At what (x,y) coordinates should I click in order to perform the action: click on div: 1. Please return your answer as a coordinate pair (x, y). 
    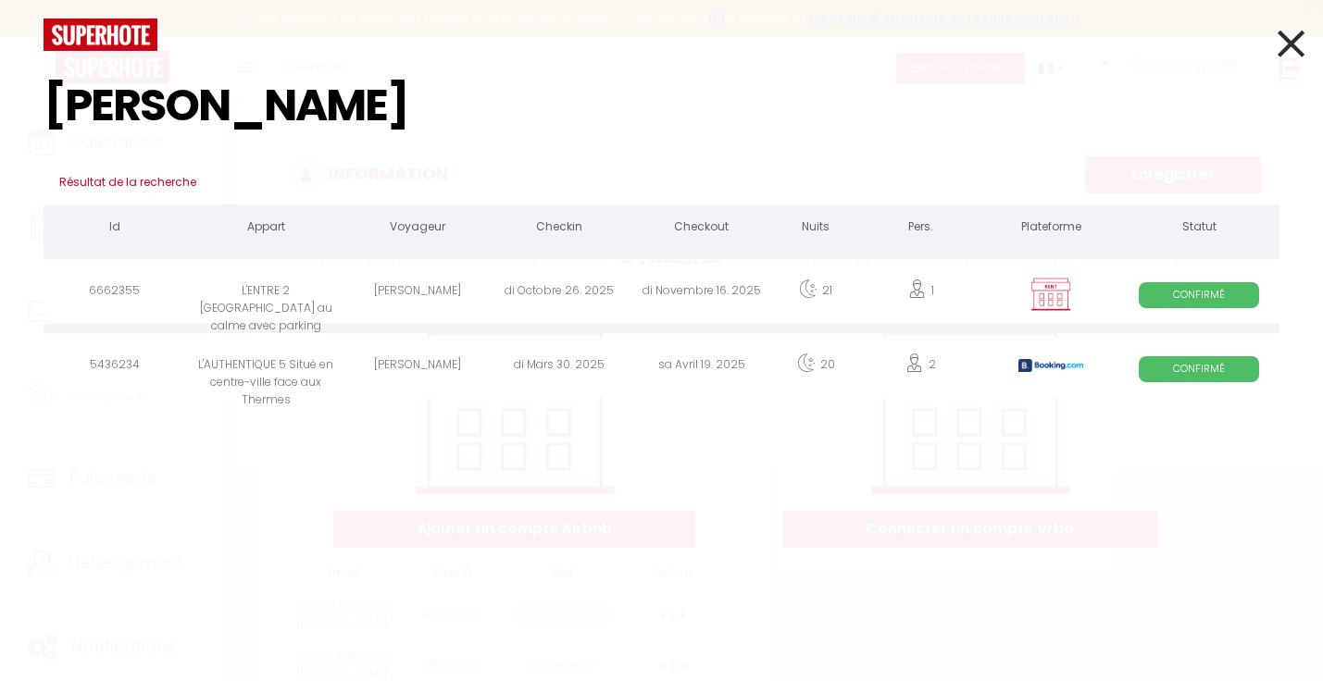
    Looking at the image, I should click on (921, 293).